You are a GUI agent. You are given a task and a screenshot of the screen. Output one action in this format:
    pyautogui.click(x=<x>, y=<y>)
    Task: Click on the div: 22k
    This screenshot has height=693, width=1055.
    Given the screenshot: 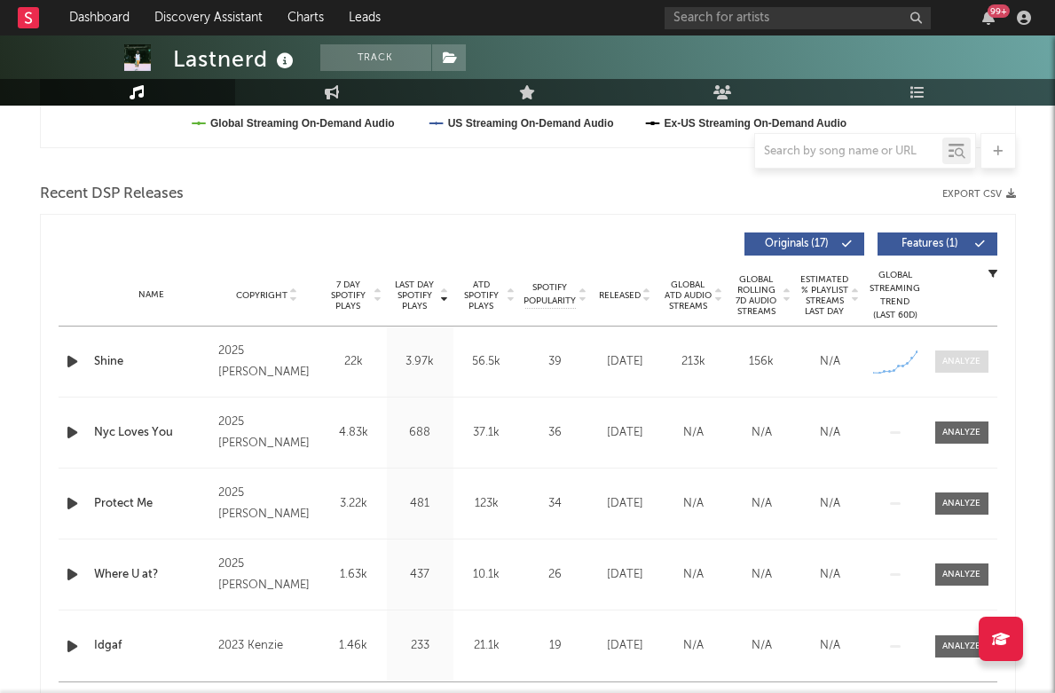 What is the action you would take?
    pyautogui.click(x=353, y=362)
    